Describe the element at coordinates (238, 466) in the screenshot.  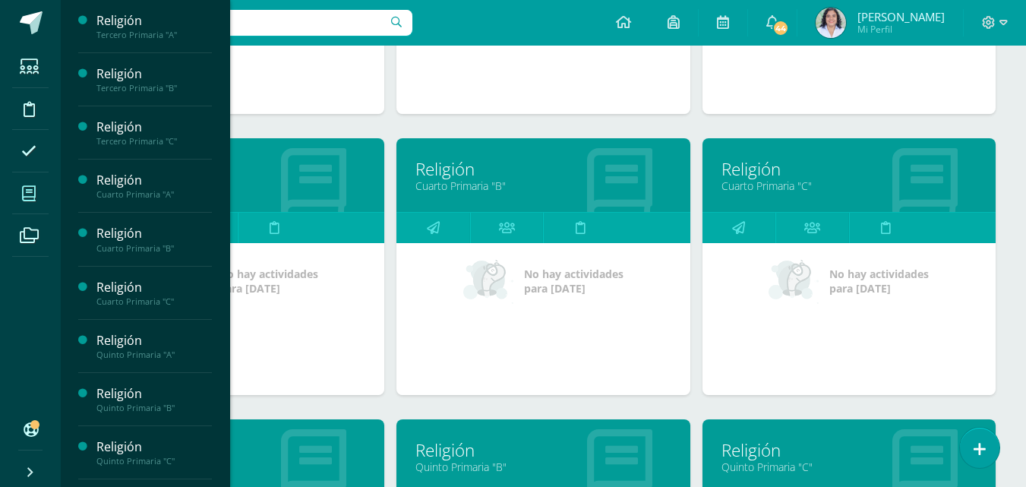
I see `a: Quinto Primaria "A"` at that location.